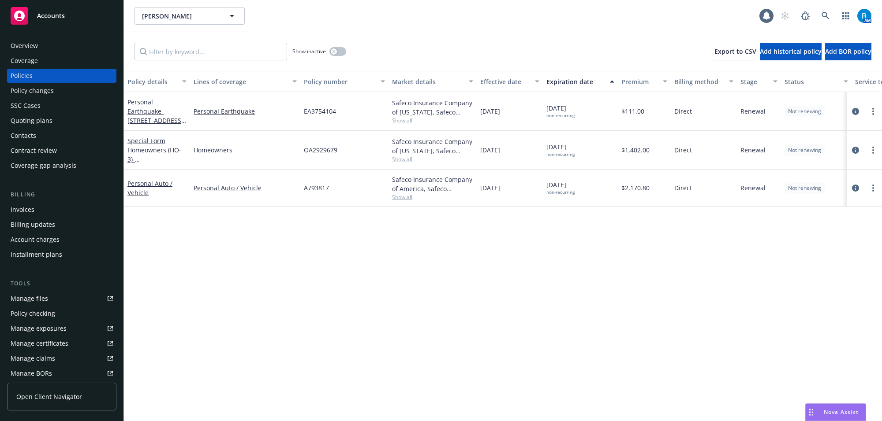  I want to click on div: Policy checking, so click(33, 314).